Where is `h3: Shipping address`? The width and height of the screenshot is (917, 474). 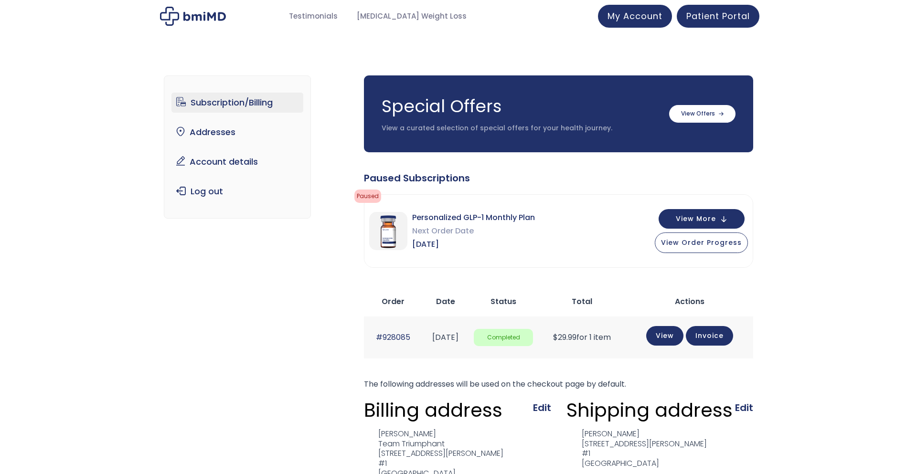 h3: Shipping address is located at coordinates (649, 410).